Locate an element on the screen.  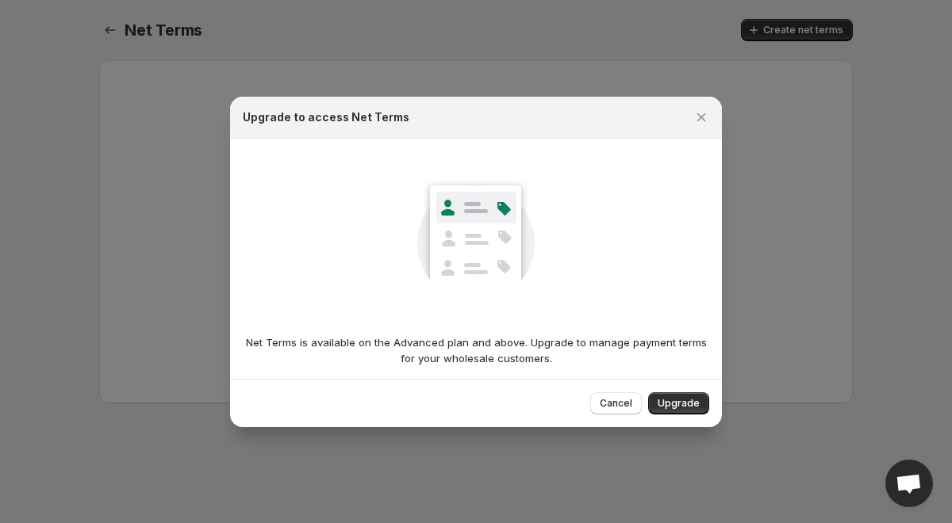
a: Open chat is located at coordinates (909, 484).